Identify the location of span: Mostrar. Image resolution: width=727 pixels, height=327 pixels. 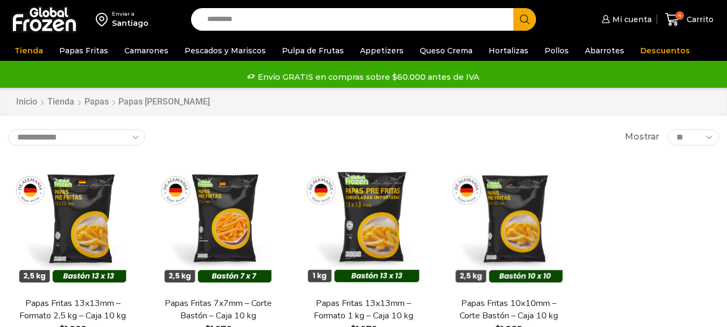
(642, 137).